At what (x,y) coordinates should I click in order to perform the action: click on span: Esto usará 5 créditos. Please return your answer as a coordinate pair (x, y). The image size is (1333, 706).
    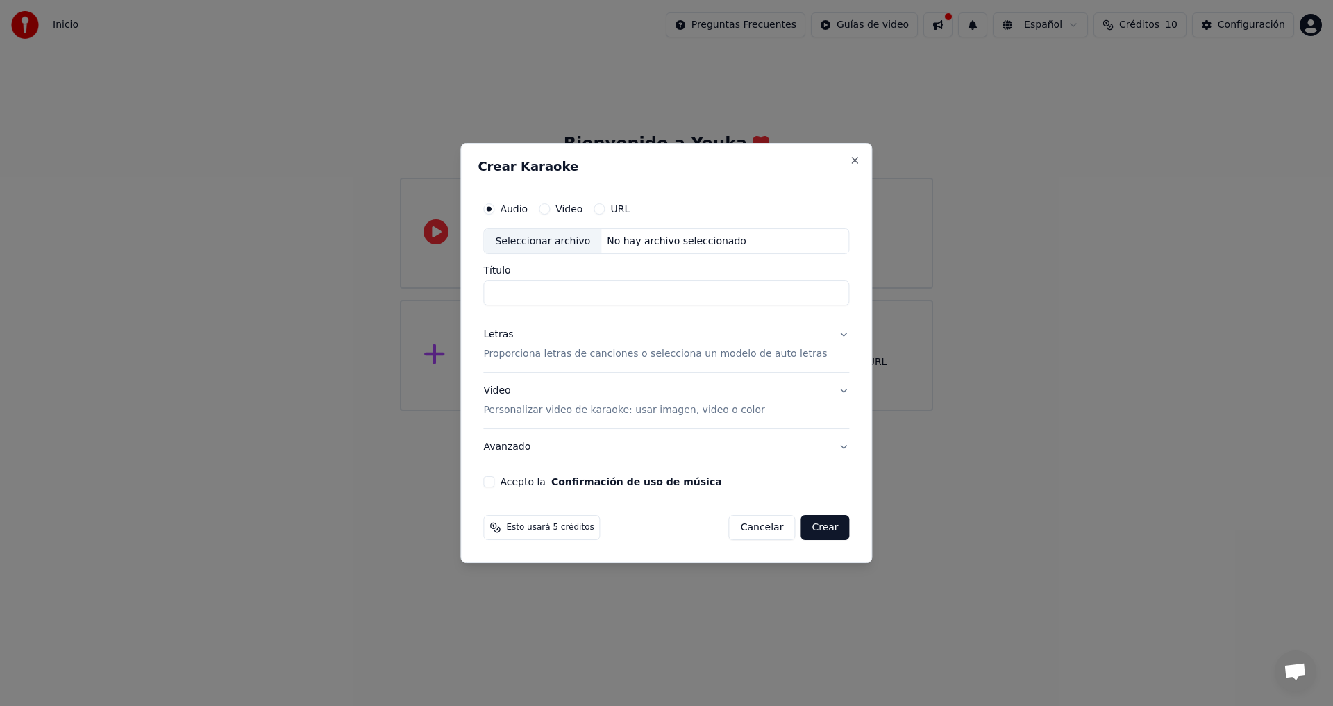
    Looking at the image, I should click on (550, 527).